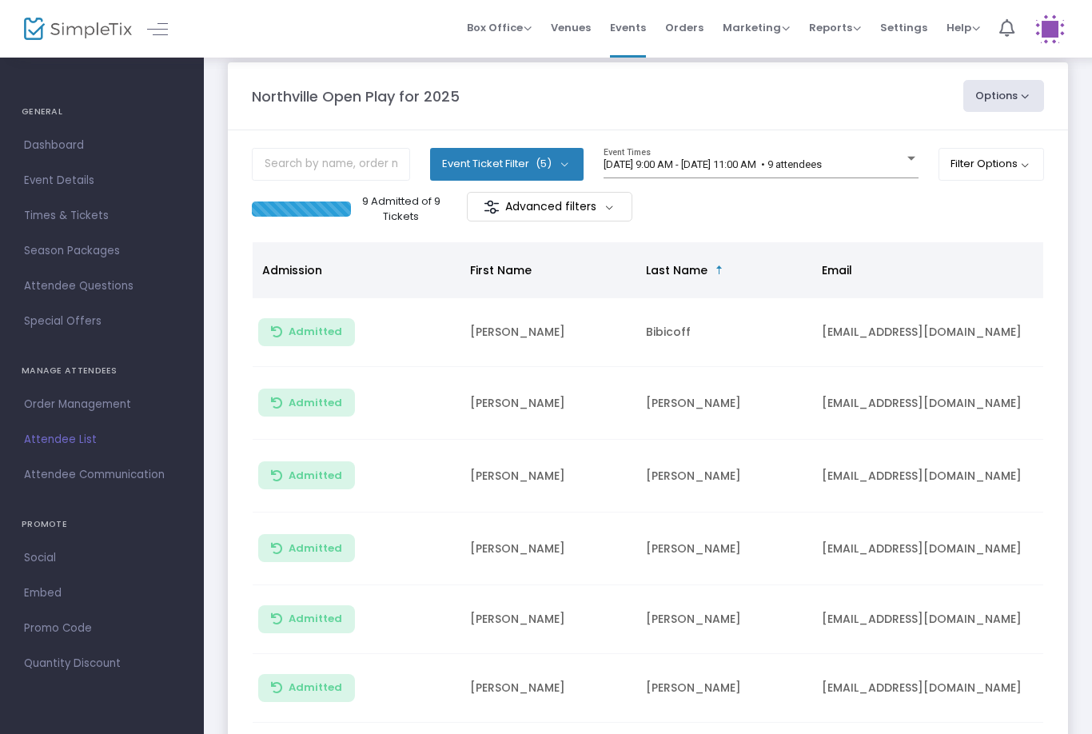 The image size is (1092, 734). I want to click on span: Times & Tickets, so click(102, 216).